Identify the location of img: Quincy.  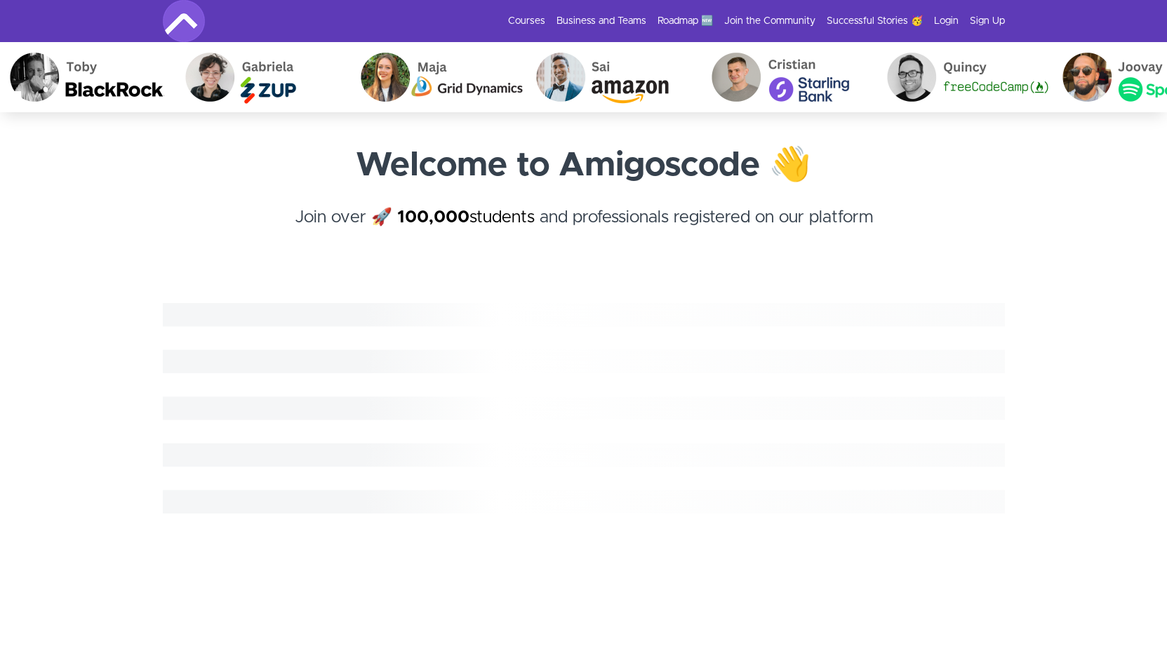
(965, 77).